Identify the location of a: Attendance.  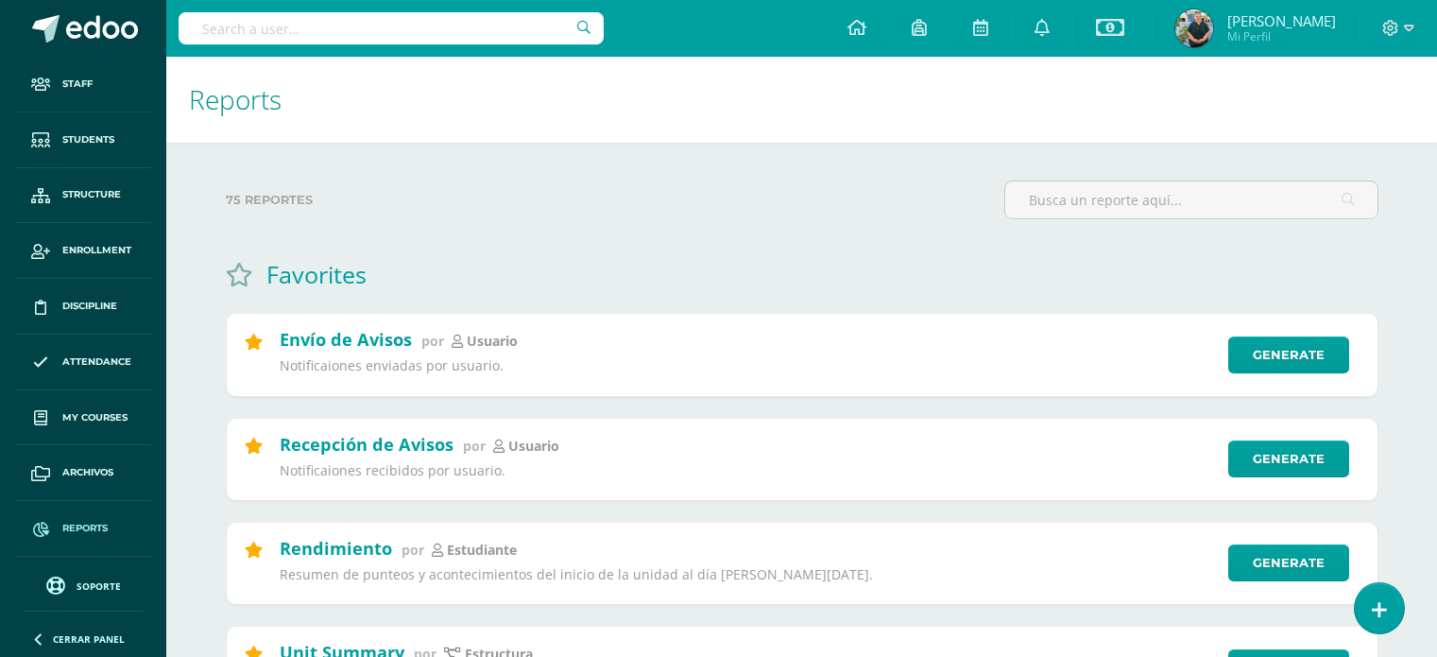
(83, 362).